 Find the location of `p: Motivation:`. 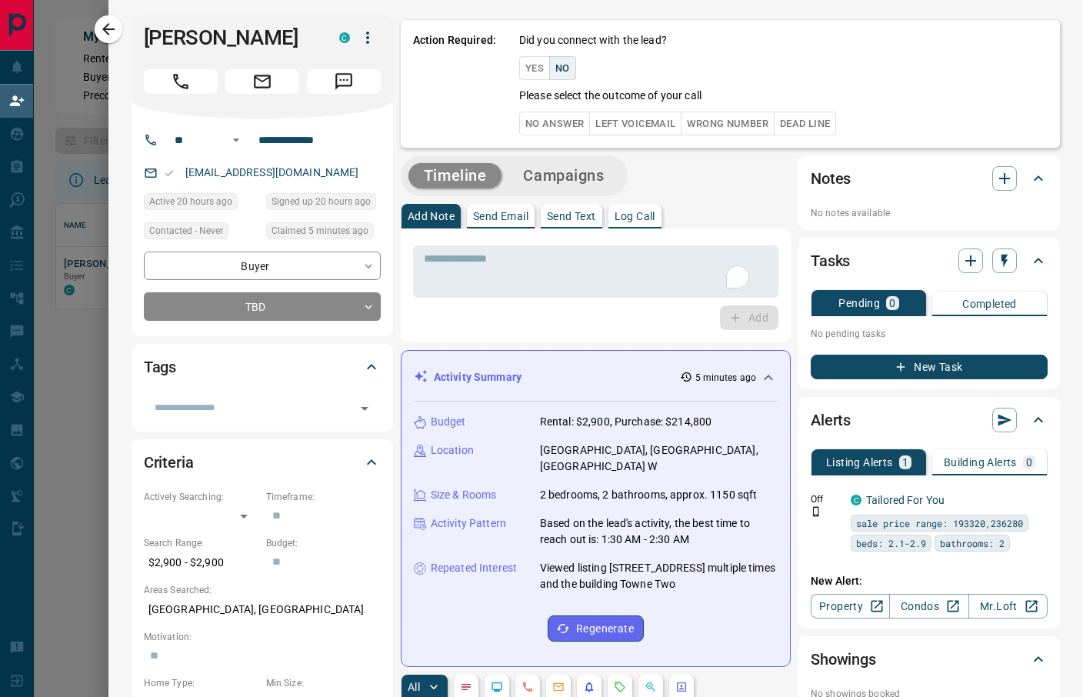

p: Motivation: is located at coordinates (262, 637).